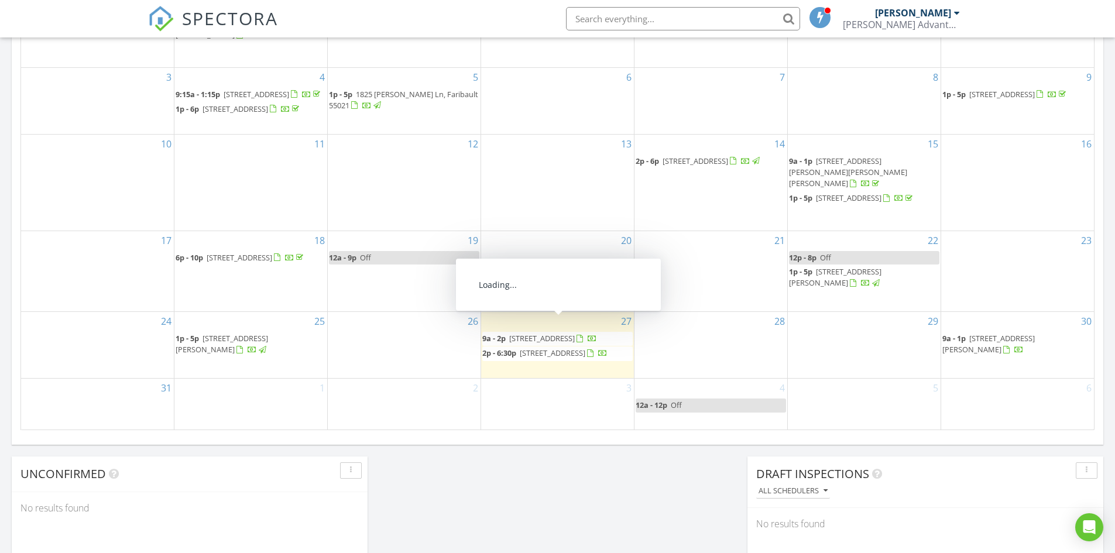 This screenshot has height=553, width=1115. What do you see at coordinates (404, 345) in the screenshot?
I see `td: Go to August 26, 2025` at bounding box center [404, 345].